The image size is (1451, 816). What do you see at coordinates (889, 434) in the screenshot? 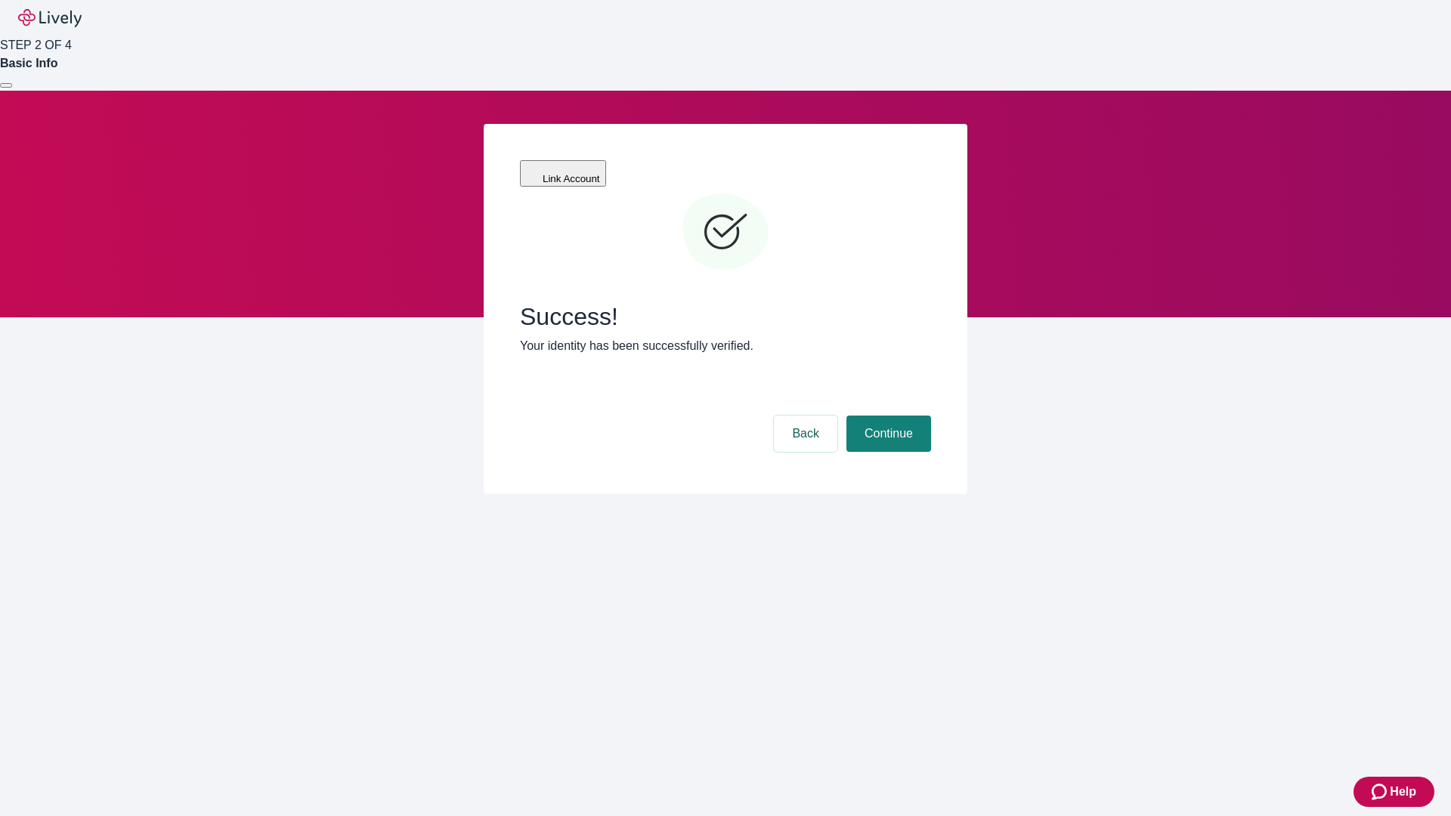
I see `button: Continue` at bounding box center [889, 434].